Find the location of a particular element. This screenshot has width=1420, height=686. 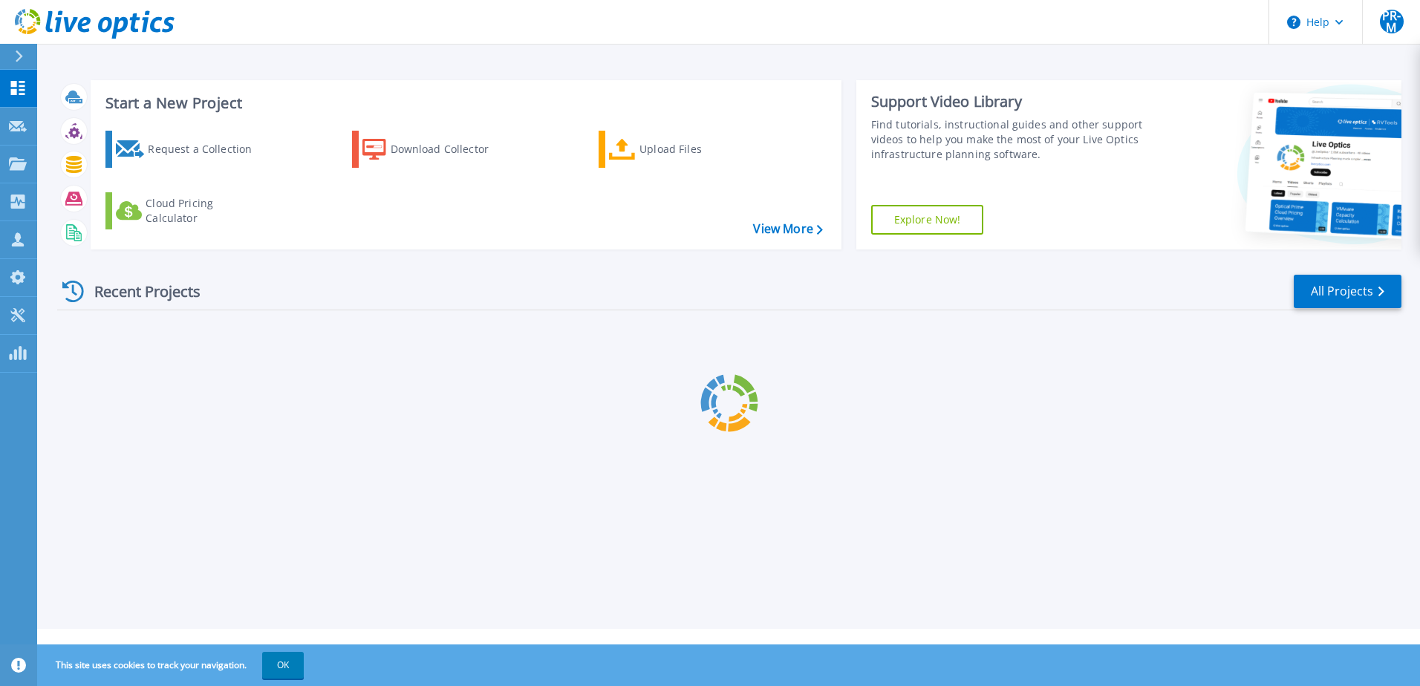

div: Find tutorials, instructional guides and other support videos to help you make the most of your L... is located at coordinates (1010, 140).